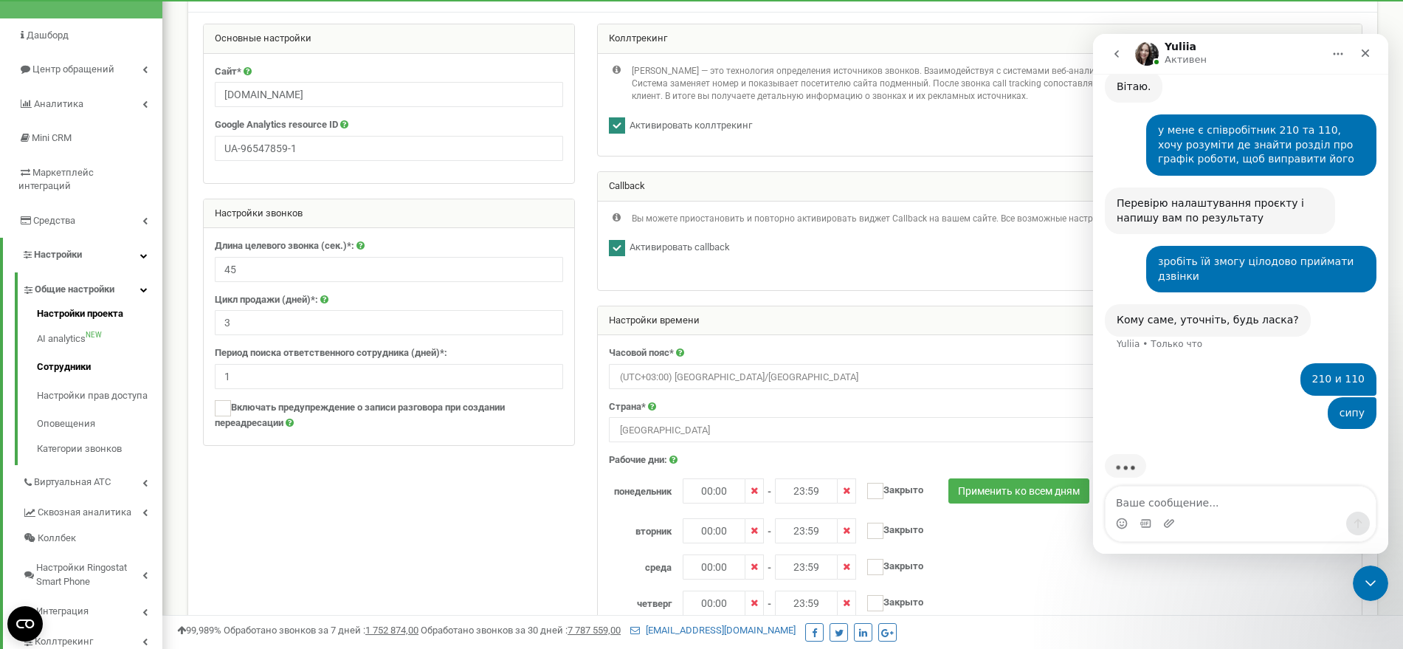 This screenshot has width=1403, height=649. I want to click on span: (UTC+03:00) Europe/Kiev, so click(980, 377).